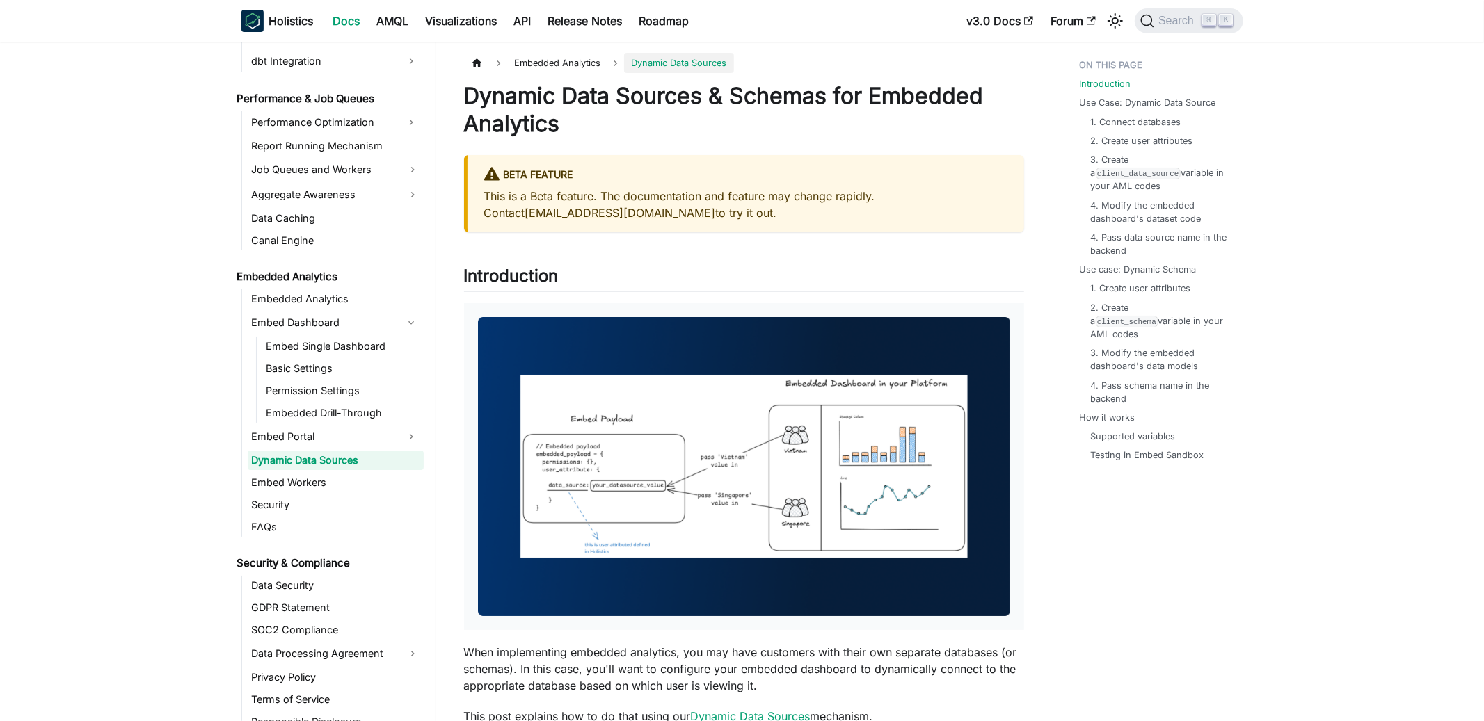 The height and width of the screenshot is (721, 1484). Describe the element at coordinates (343, 413) in the screenshot. I see `a: Embedded Drill-Through` at that location.